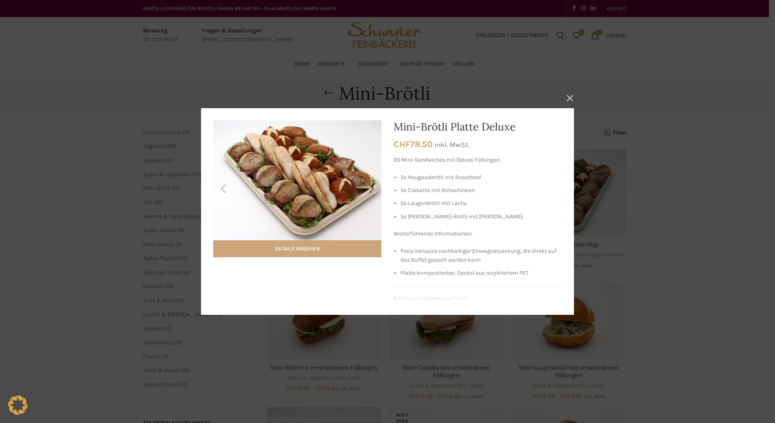 Image resolution: width=775 pixels, height=423 pixels. Describe the element at coordinates (413, 144) in the screenshot. I see `bdi: 78.50` at that location.